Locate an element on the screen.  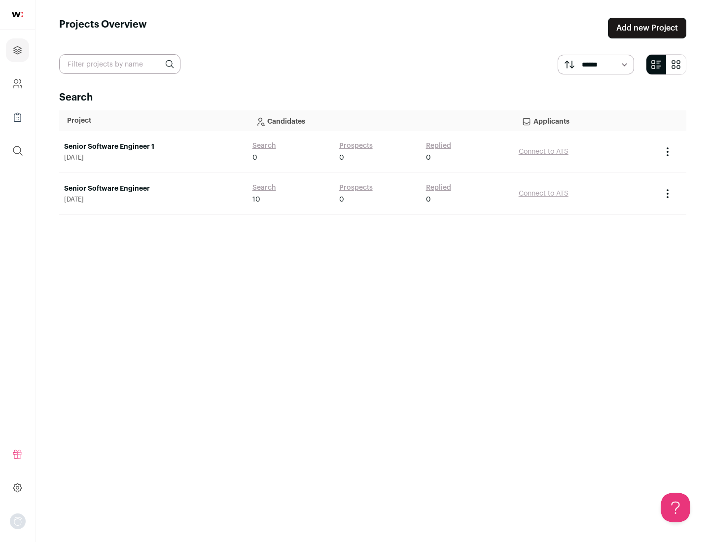
button: Open dropdown is located at coordinates (18, 522).